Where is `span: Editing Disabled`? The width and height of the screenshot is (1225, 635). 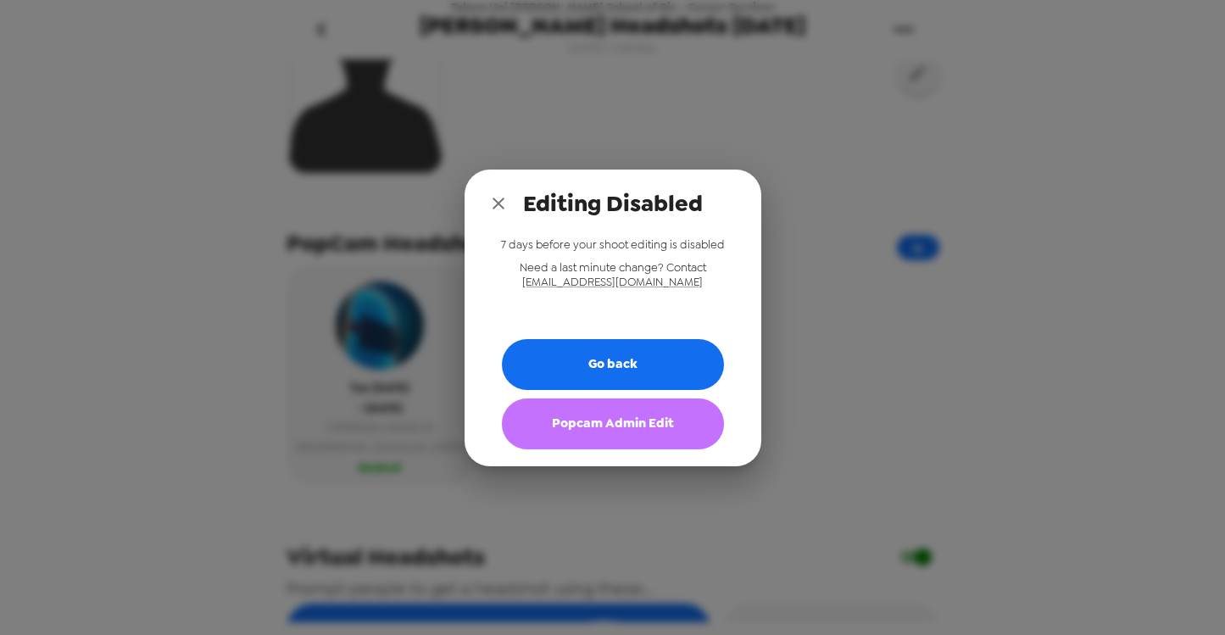 span: Editing Disabled is located at coordinates (613, 203).